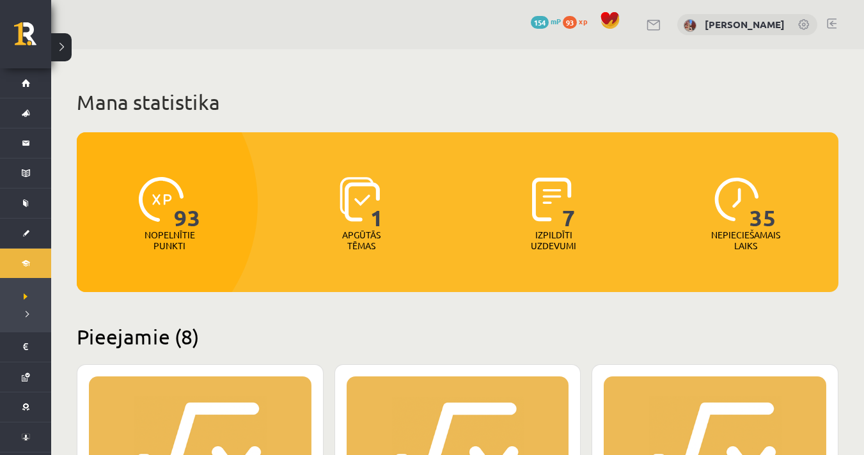  I want to click on a: 93 xp, so click(578, 21).